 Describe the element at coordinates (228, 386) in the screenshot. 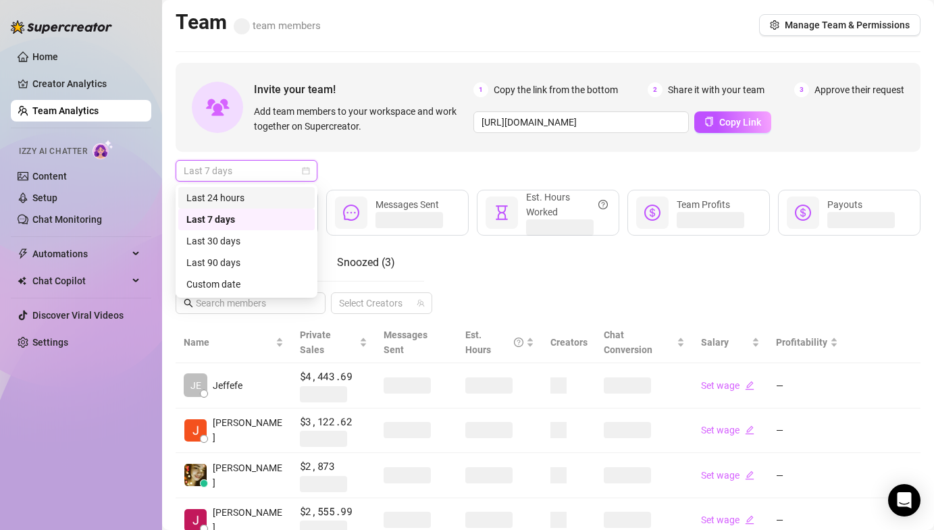

I see `span: Jeffefe` at that location.